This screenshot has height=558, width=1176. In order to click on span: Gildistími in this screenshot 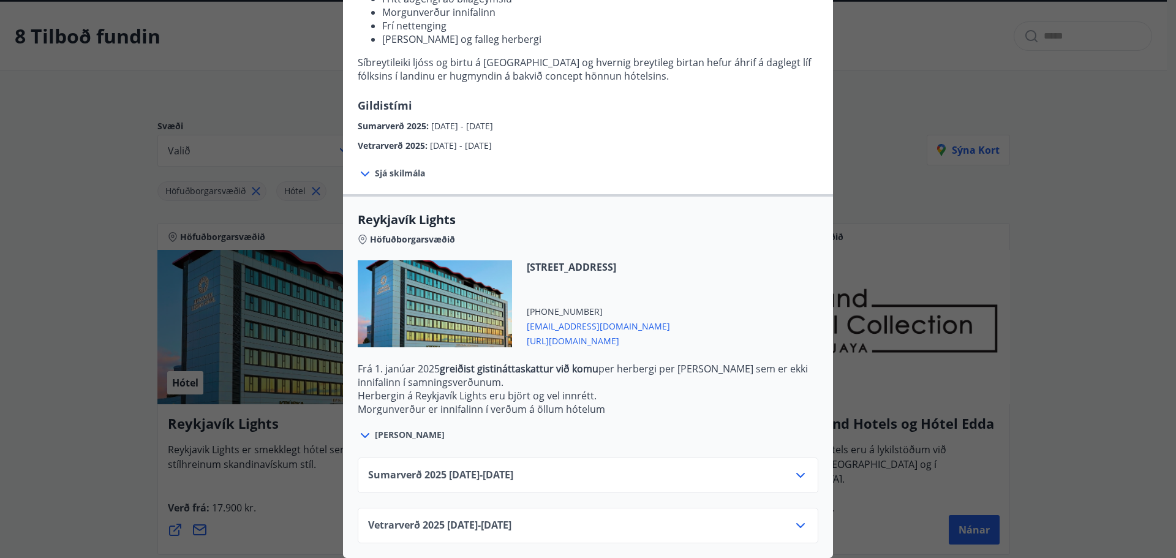, I will do `click(385, 105)`.